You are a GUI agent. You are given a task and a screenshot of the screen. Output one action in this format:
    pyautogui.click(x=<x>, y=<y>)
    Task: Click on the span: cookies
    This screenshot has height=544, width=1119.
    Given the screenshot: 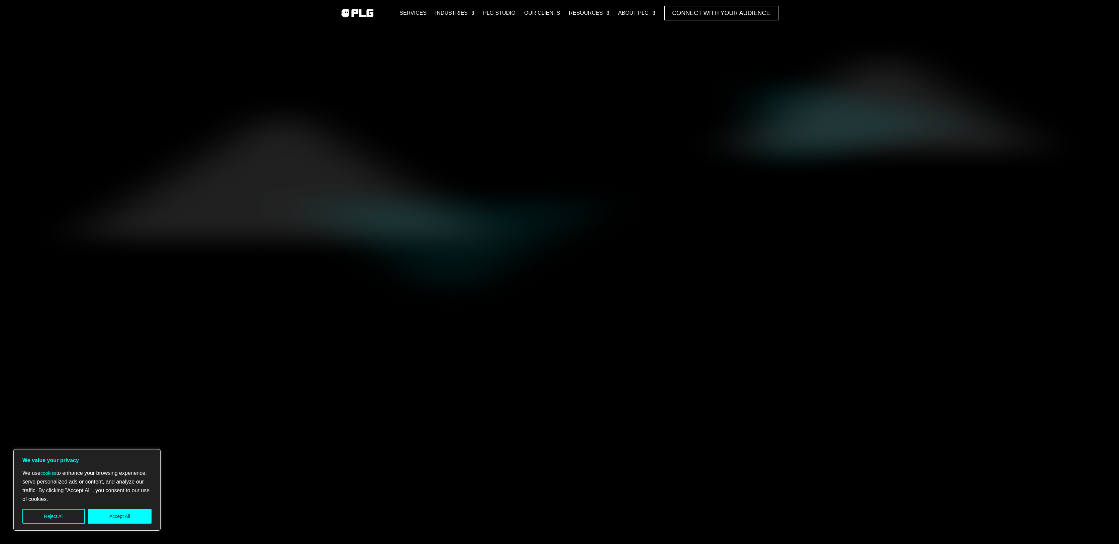 What is the action you would take?
    pyautogui.click(x=48, y=474)
    